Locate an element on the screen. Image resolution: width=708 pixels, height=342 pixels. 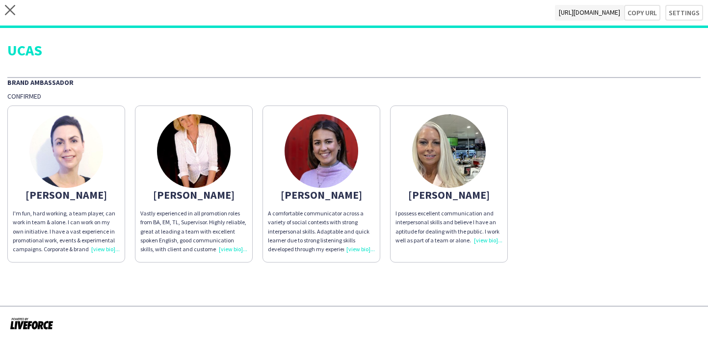
img: thumb-680255df51c85.jpeg is located at coordinates (322, 151).